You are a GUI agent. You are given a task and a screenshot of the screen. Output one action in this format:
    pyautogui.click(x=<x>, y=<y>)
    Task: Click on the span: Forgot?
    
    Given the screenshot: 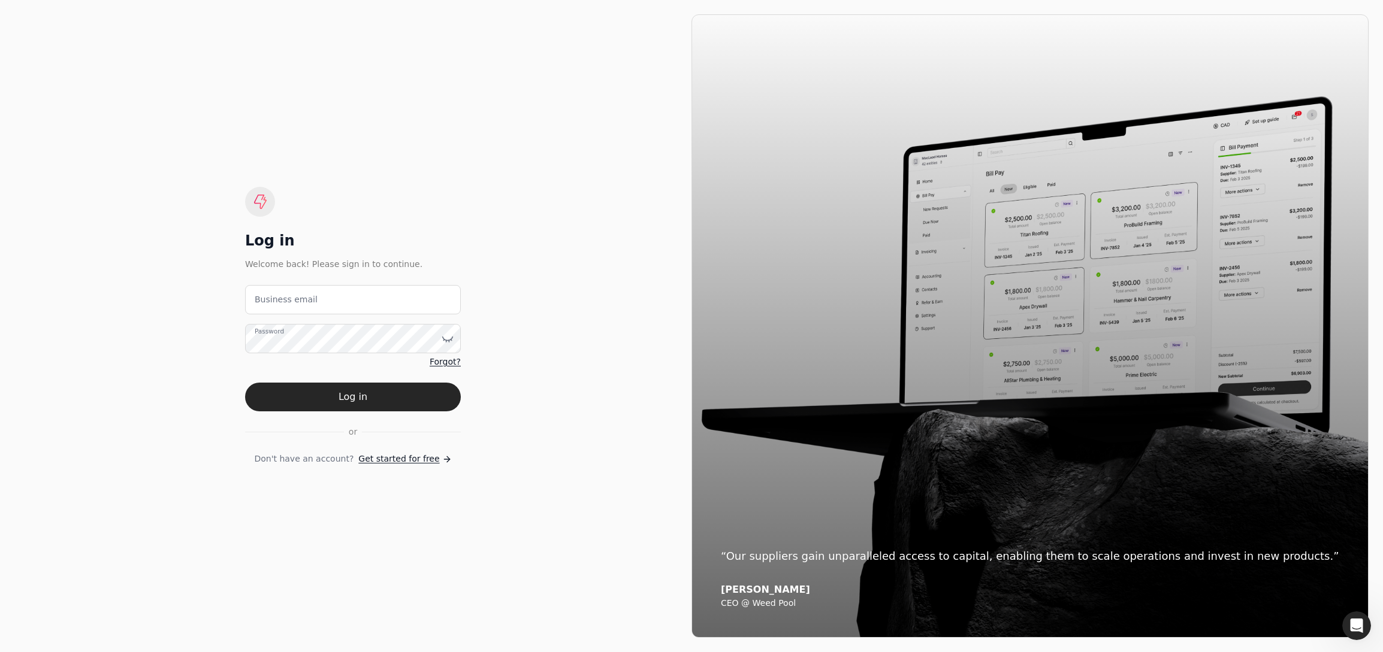 What is the action you would take?
    pyautogui.click(x=445, y=362)
    